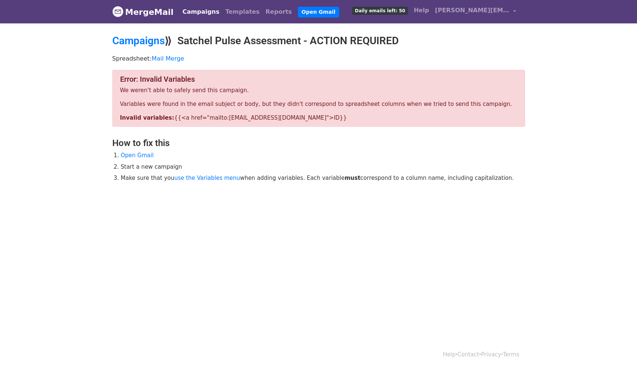  What do you see at coordinates (147, 118) in the screenshot?
I see `strong: Invalid variables:` at bounding box center [147, 118].